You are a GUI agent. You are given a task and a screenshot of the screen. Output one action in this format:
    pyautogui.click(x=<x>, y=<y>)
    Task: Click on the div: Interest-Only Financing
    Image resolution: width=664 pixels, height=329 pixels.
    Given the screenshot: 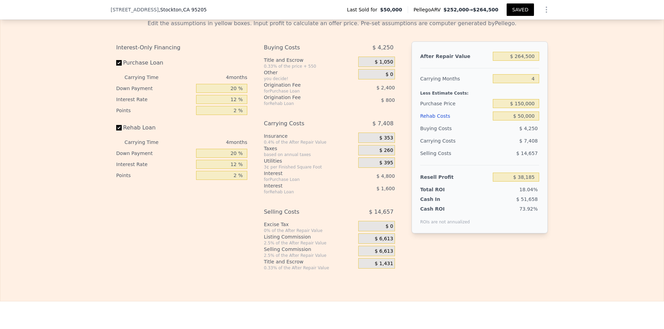 What is the action you would take?
    pyautogui.click(x=182, y=48)
    